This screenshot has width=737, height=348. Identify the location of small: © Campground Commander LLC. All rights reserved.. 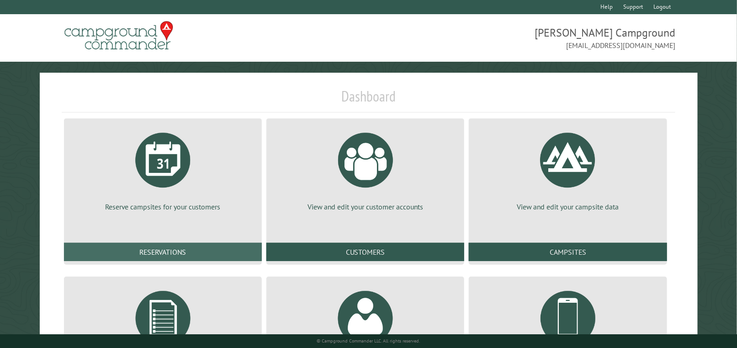
(369, 341).